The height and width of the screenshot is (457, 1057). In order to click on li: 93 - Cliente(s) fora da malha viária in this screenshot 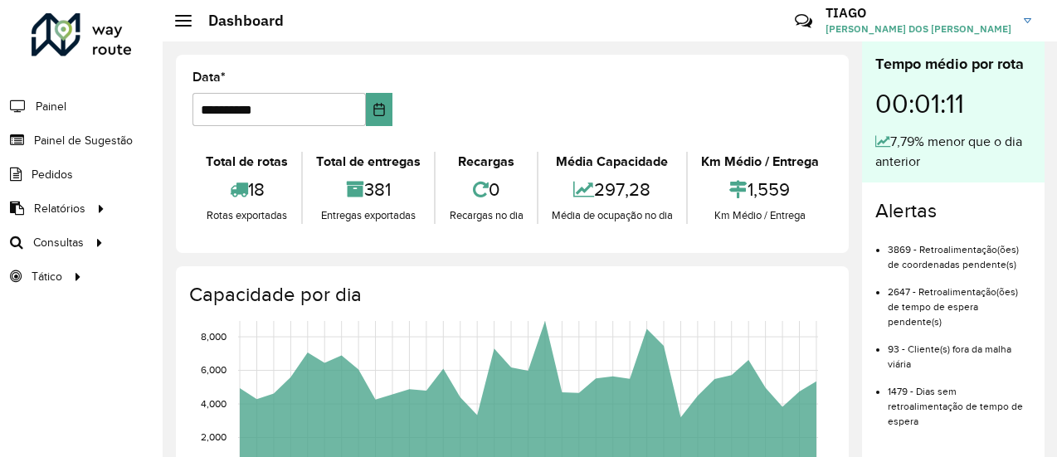, I will do `click(959, 350)`.